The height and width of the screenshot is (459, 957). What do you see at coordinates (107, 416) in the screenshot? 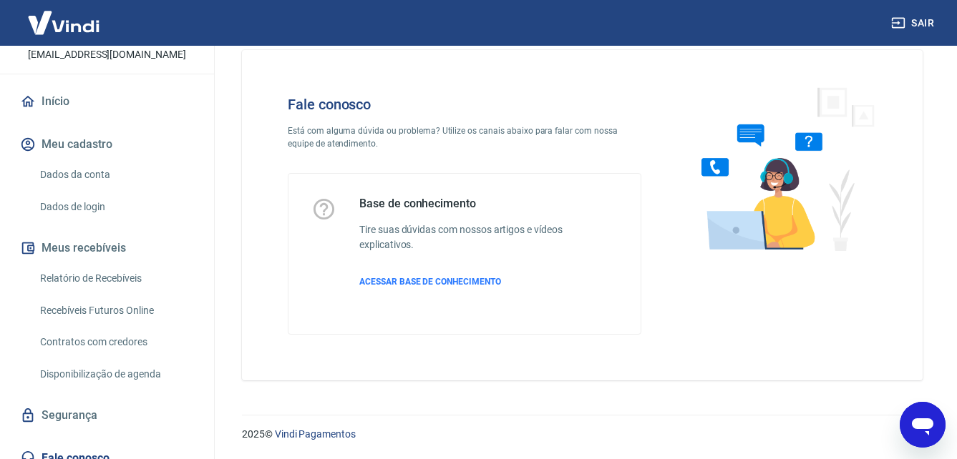
I see `a: Segurança` at bounding box center [107, 416].